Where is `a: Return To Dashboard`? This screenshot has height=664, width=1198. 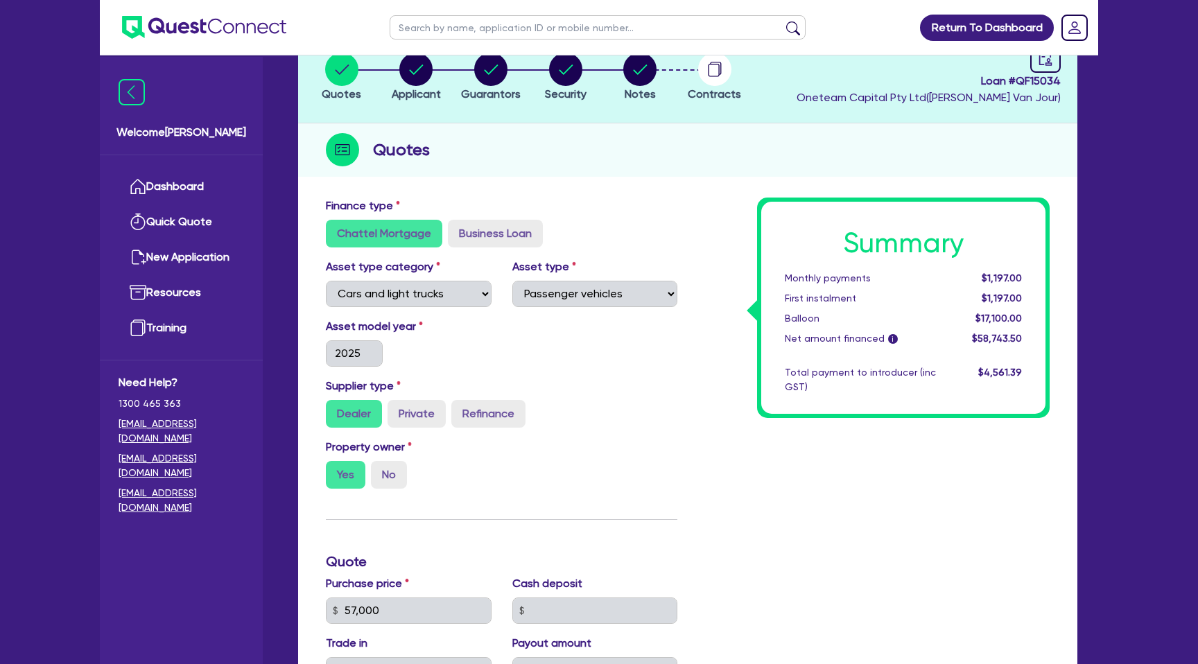
a: Return To Dashboard is located at coordinates (986, 28).